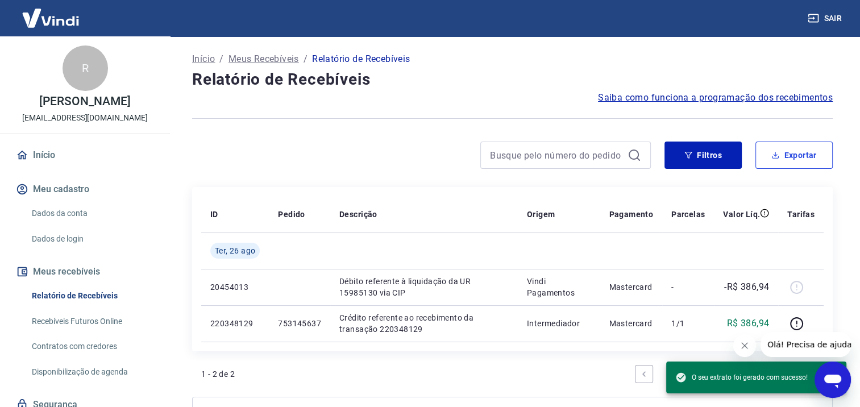  What do you see at coordinates (85, 68) in the screenshot?
I see `div: R` at bounding box center [85, 68].